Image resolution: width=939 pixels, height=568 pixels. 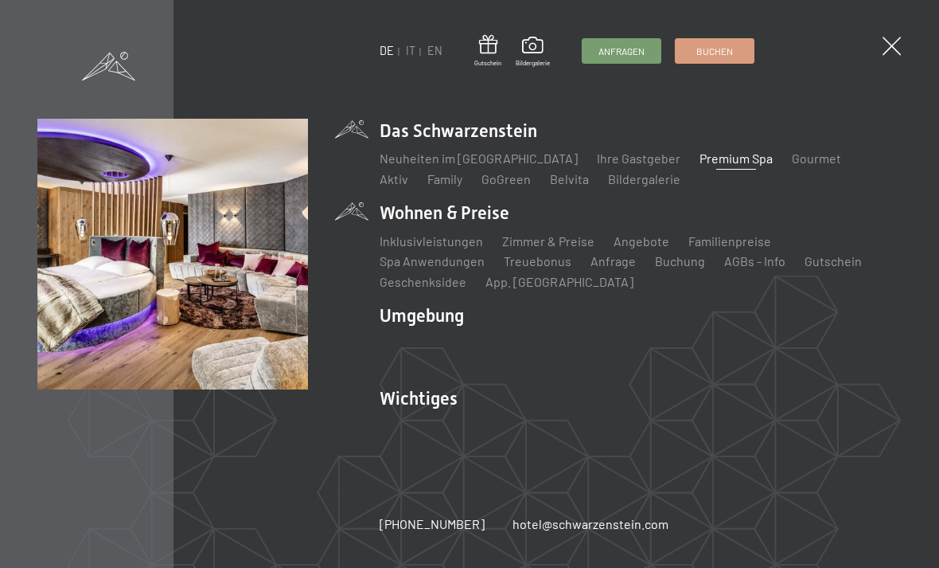 I want to click on a: Familienpreise, so click(x=730, y=240).